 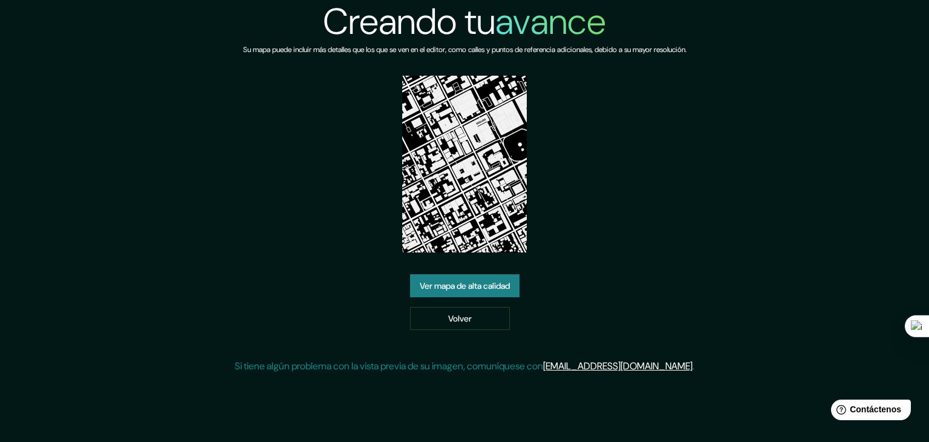 What do you see at coordinates (465, 286) in the screenshot?
I see `font: Ver mapa de alta calidad` at bounding box center [465, 286].